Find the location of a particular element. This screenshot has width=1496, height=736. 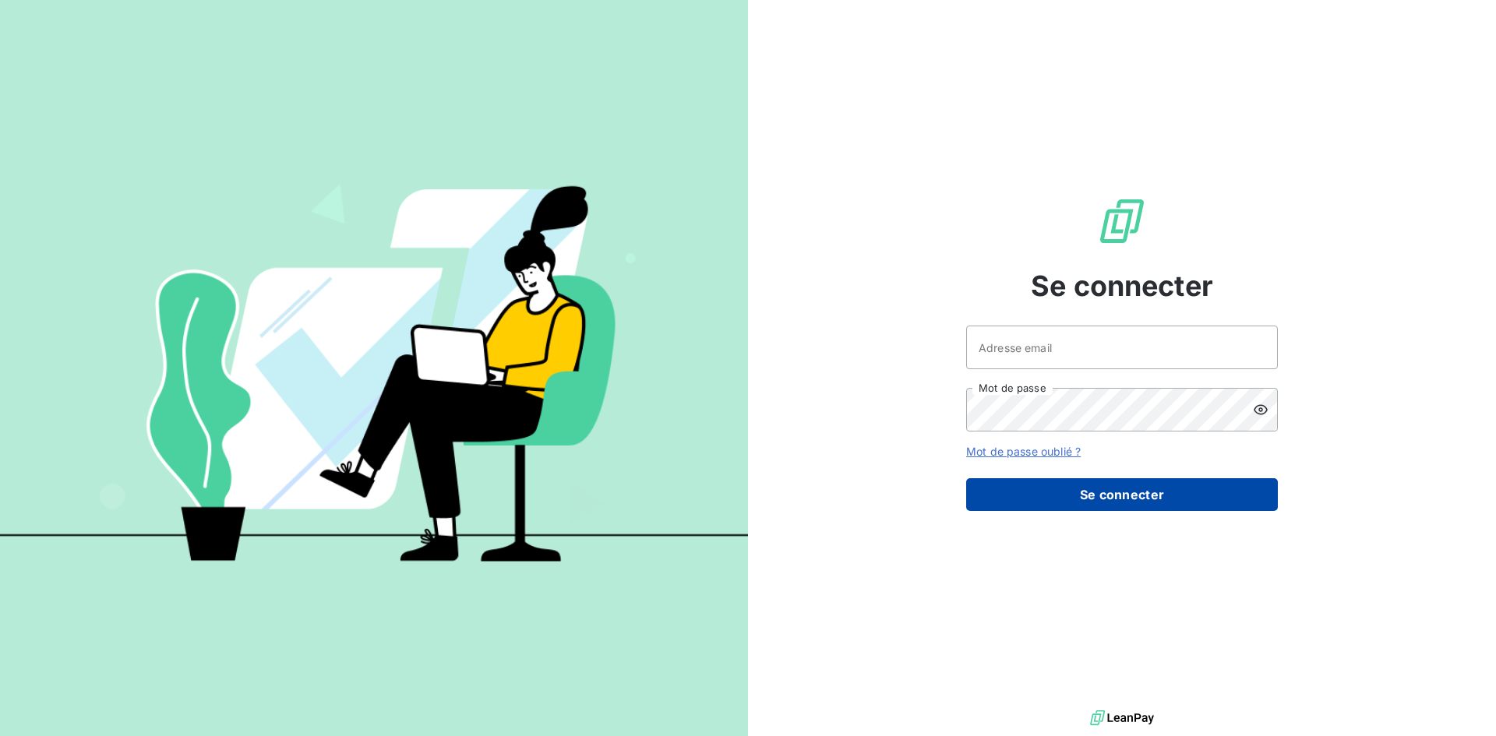

a: Mot de passe oublié ? is located at coordinates (1023, 451).